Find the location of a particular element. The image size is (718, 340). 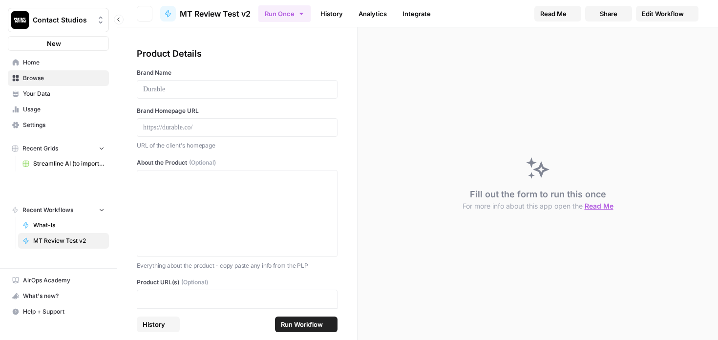

a: Settings is located at coordinates (58, 125).